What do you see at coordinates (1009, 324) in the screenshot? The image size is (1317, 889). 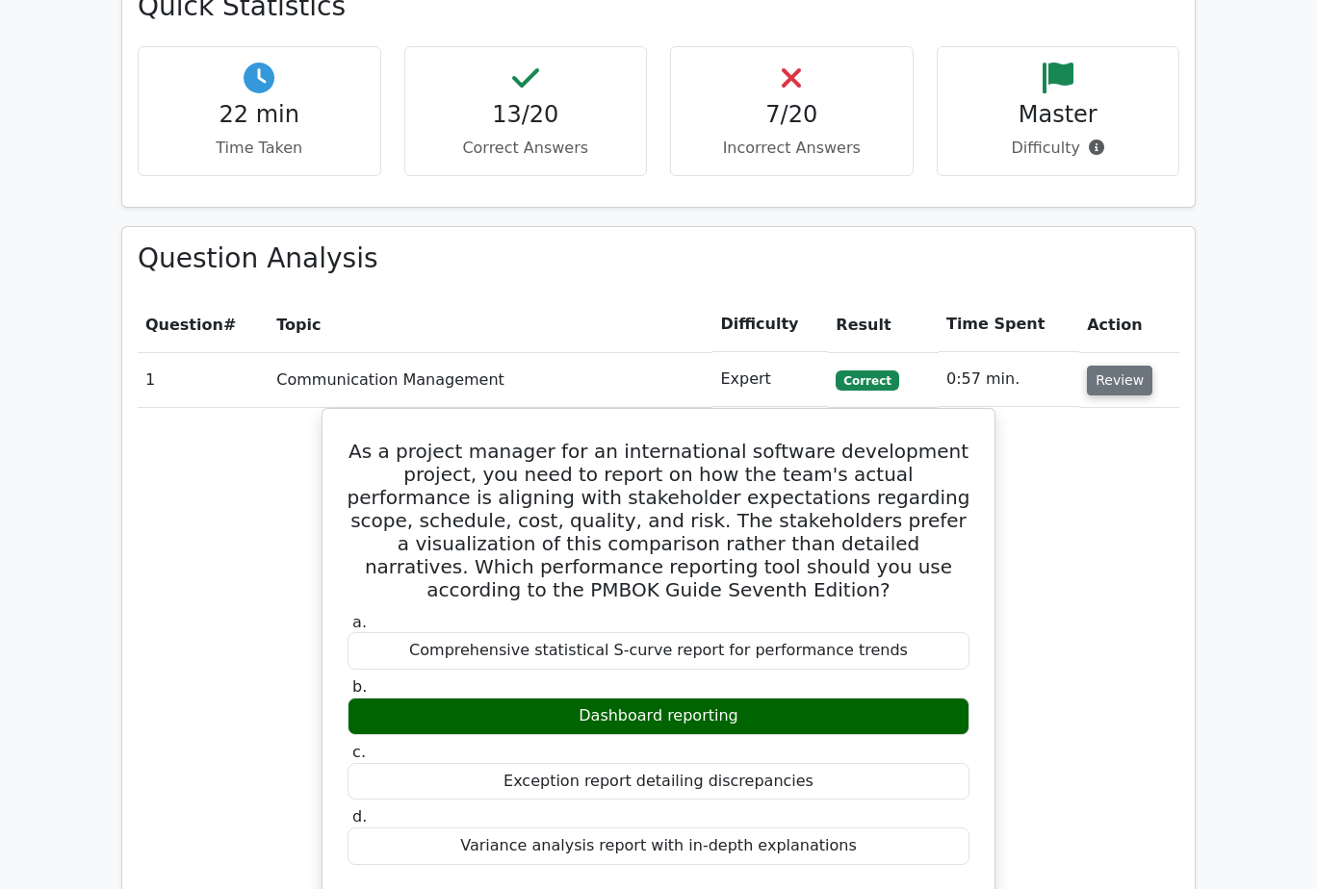 I see `th: Time Spent` at bounding box center [1009, 324].